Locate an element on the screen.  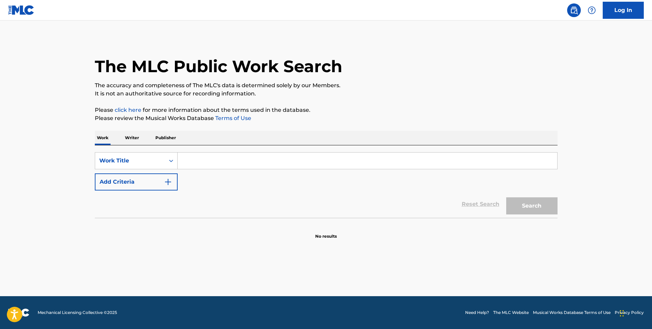
a: click here is located at coordinates (128, 110).